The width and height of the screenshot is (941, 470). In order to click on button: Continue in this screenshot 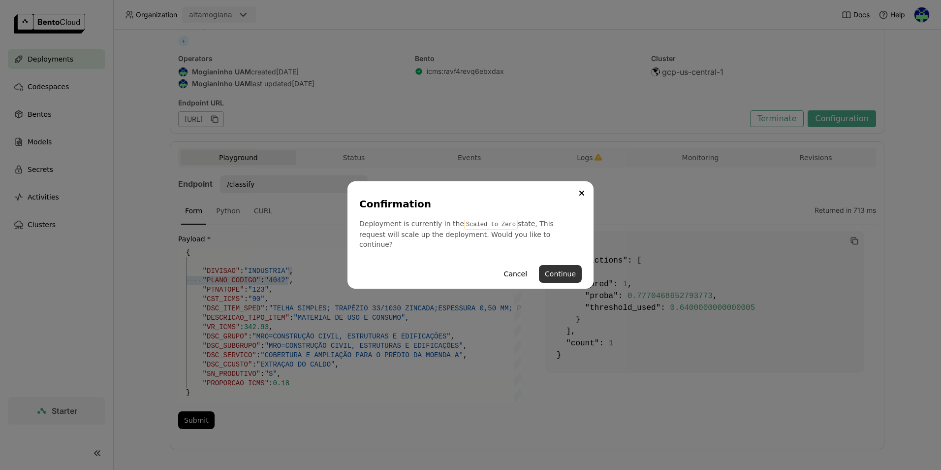, I will do `click(560, 274)`.